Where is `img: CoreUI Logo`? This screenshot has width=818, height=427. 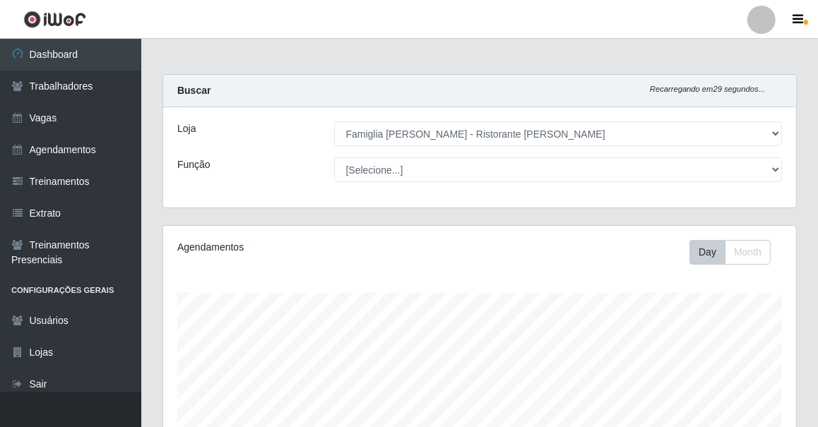
img: CoreUI Logo is located at coordinates (54, 19).